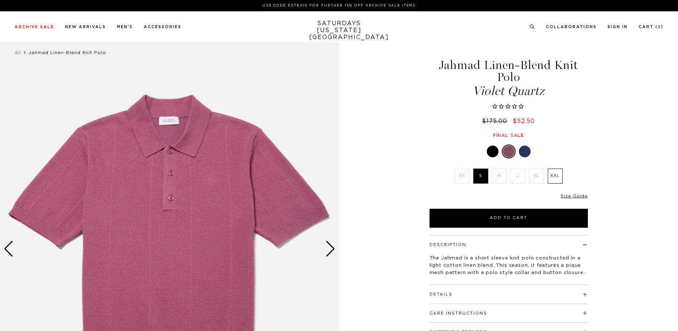 The image size is (678, 331). What do you see at coordinates (8, 249) in the screenshot?
I see `div: Previous slide` at bounding box center [8, 249].